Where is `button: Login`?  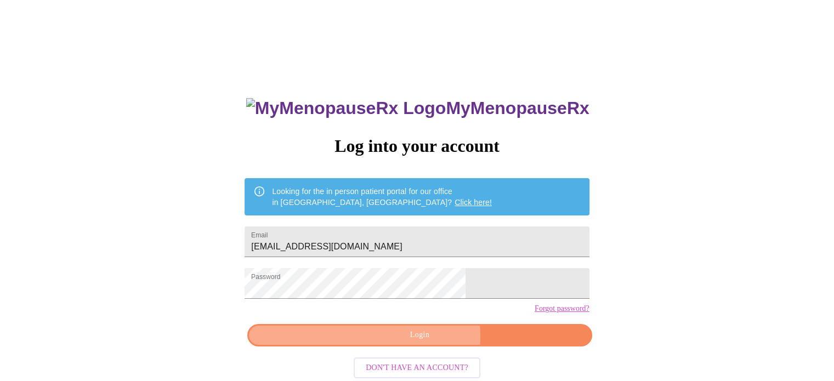 button: Login is located at coordinates (420, 335).